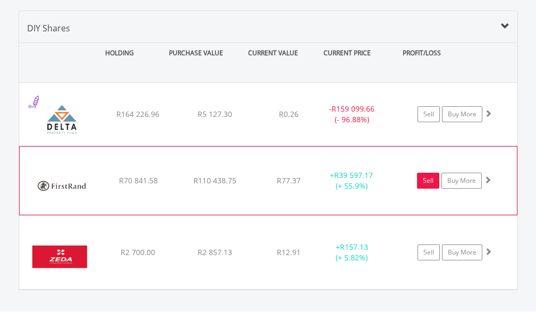 The width and height of the screenshot is (536, 313). What do you see at coordinates (347, 53) in the screenshot?
I see `div: CURRENT PRICE` at bounding box center [347, 53].